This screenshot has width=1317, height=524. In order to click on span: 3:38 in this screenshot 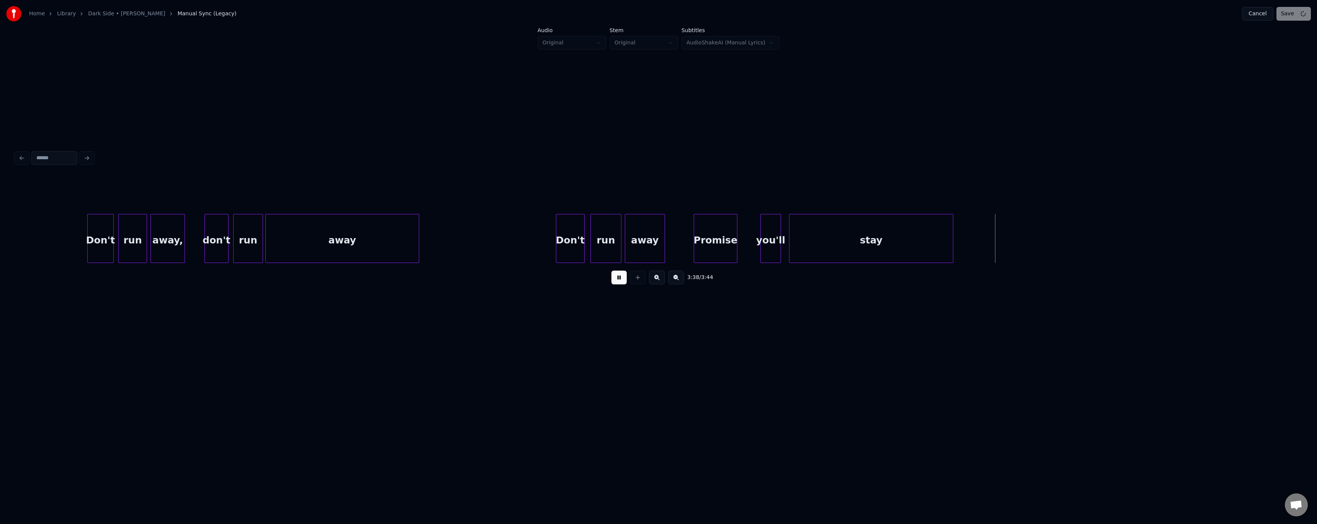, I will do `click(693, 277)`.